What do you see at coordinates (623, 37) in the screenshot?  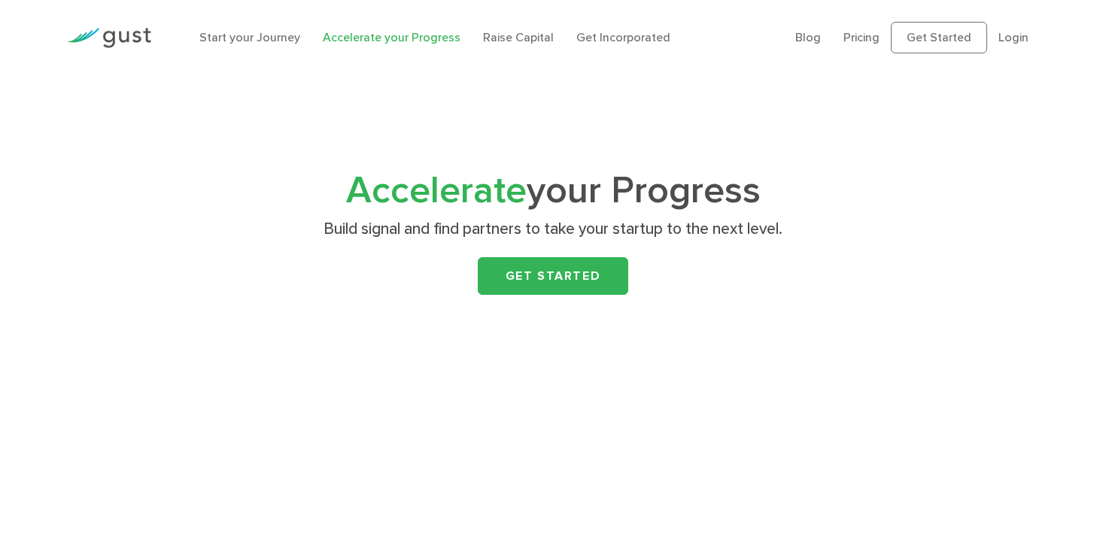 I see `a: Get Incorporated` at bounding box center [623, 37].